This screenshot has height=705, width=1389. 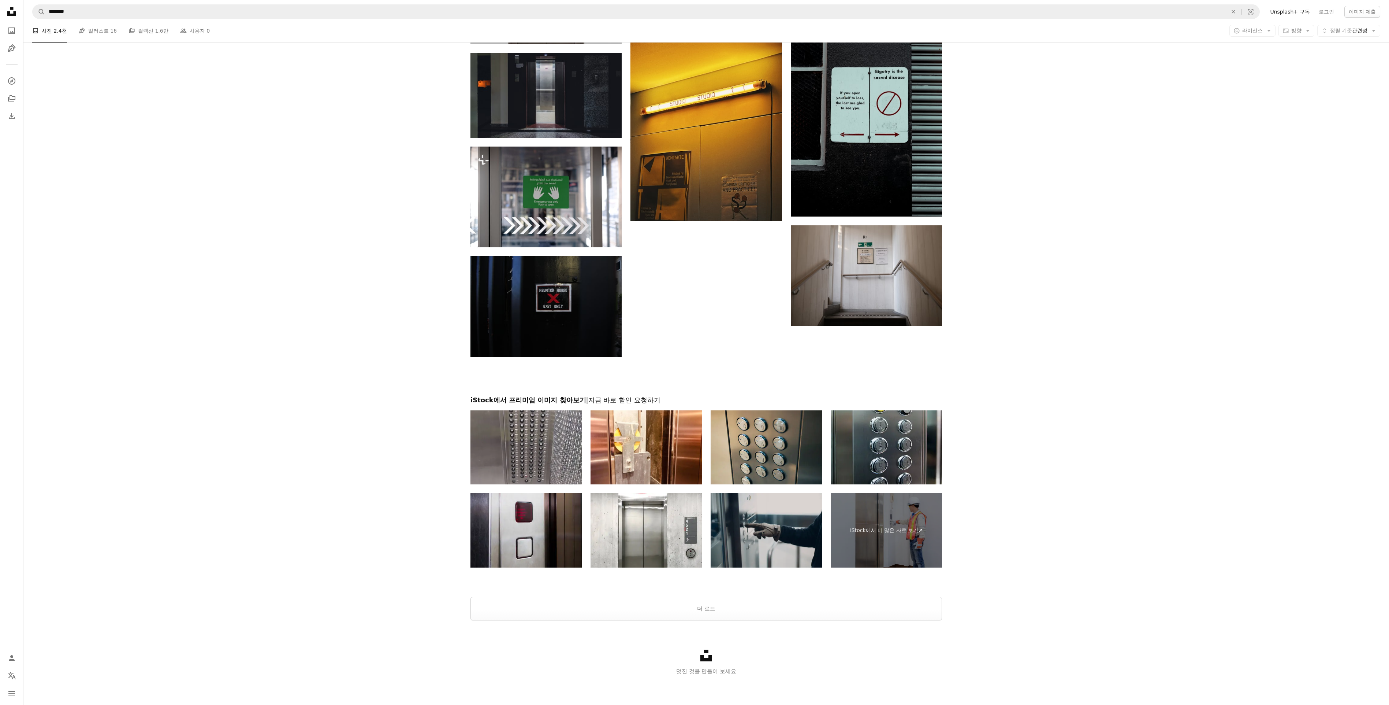 I want to click on a: 검은 색과 빨간색 금연 표지판, so click(x=546, y=306).